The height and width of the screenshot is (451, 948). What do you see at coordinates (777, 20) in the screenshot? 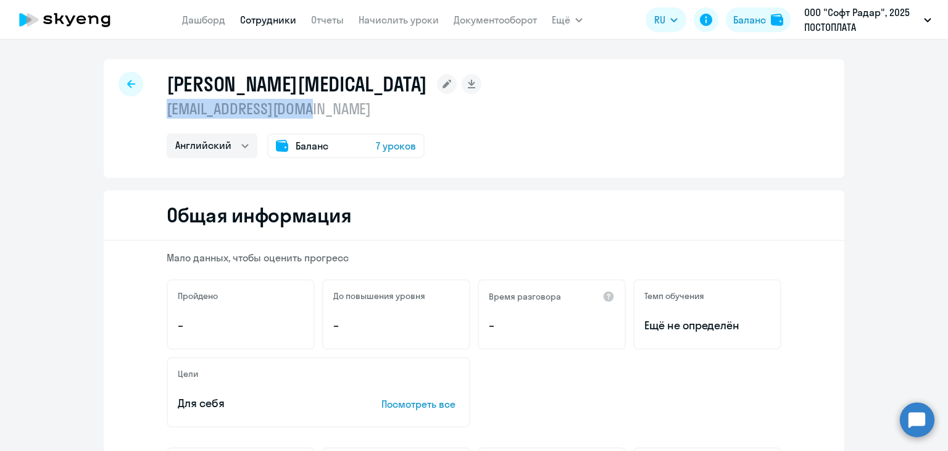
I see `img: balance` at bounding box center [777, 20].